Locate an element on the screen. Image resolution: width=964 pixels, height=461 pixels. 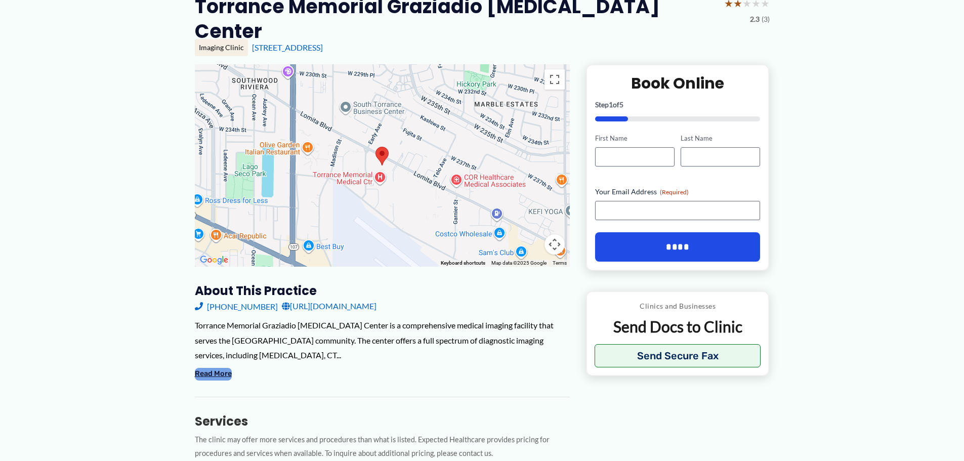
span: 2.3 is located at coordinates (755, 19).